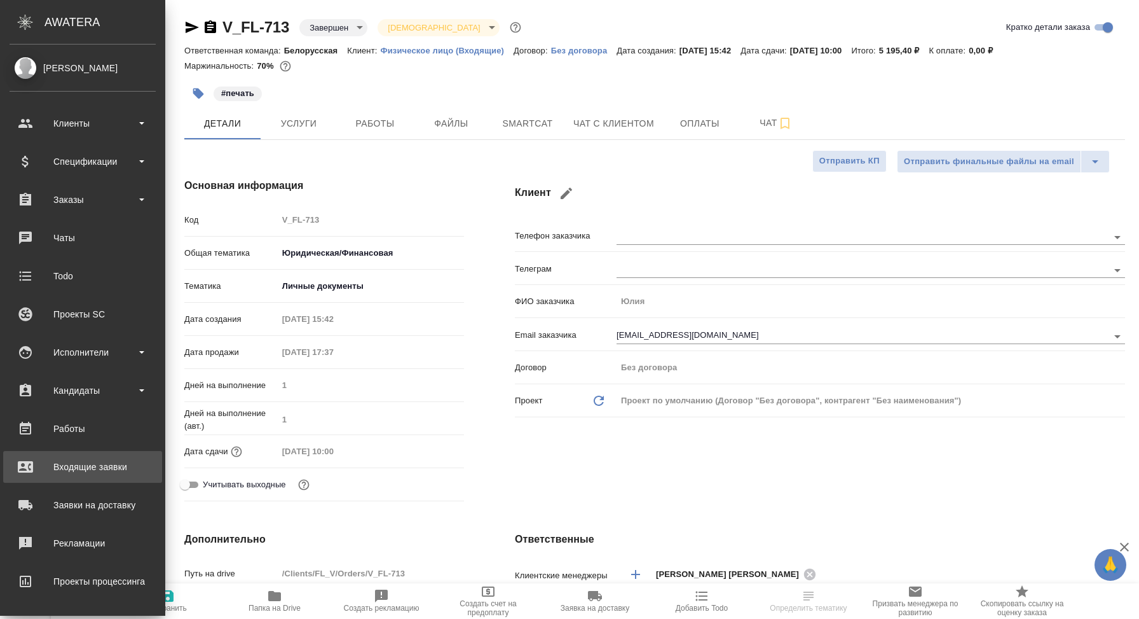 The image size is (1139, 619). I want to click on p: Дата сдачи:, so click(765, 50).